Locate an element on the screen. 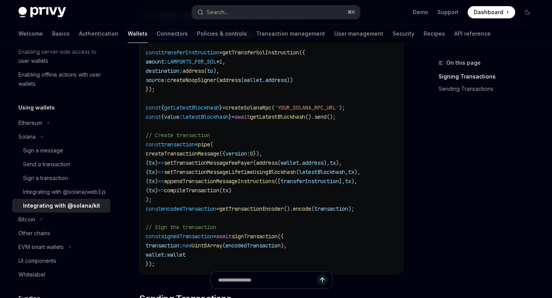 This screenshot has width=552, height=298. a: Recipes is located at coordinates (434, 34).